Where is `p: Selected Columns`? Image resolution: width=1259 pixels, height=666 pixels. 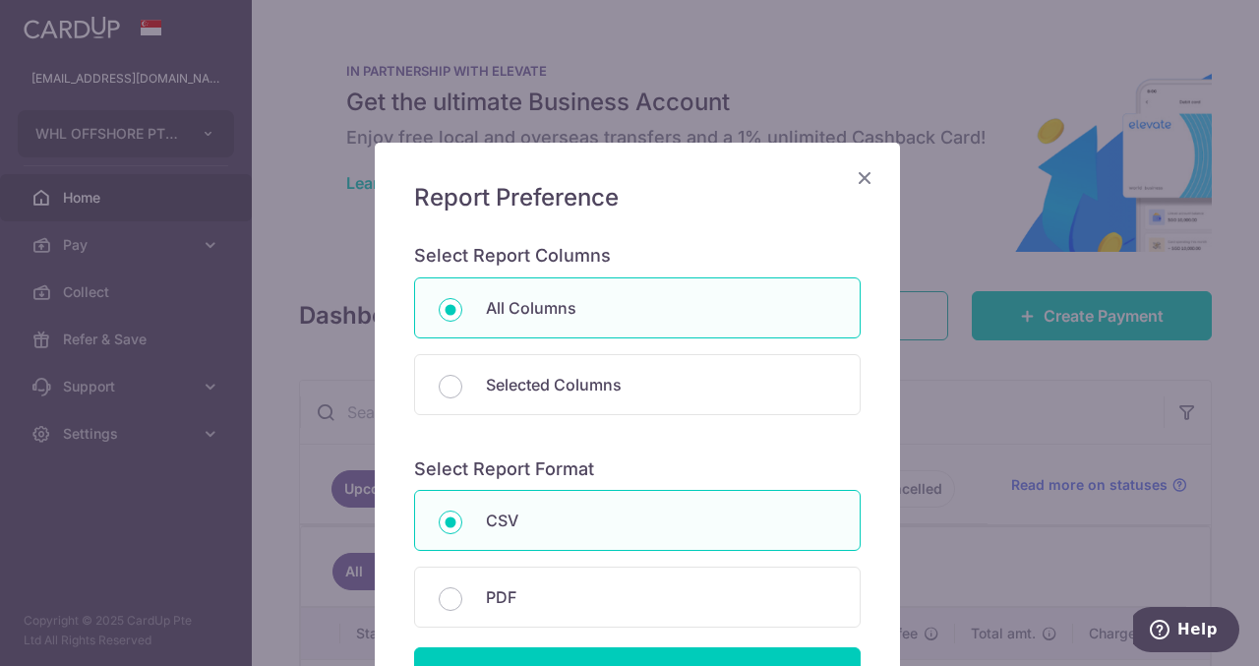 p: Selected Columns is located at coordinates (661, 385).